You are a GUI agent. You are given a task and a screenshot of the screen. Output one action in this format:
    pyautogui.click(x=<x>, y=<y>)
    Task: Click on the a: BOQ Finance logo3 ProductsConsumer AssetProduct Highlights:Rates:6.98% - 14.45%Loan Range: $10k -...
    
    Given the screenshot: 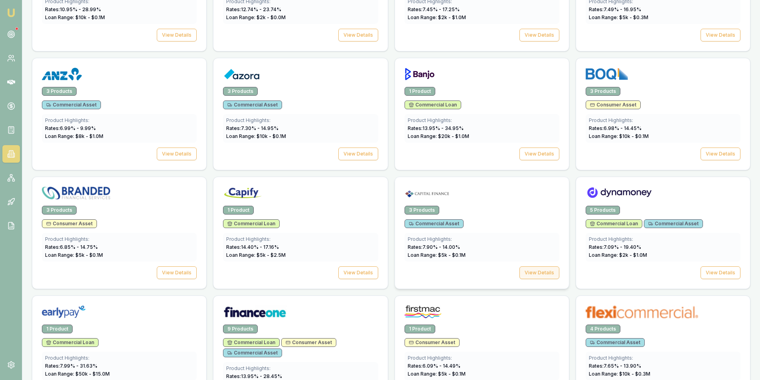 What is the action you would take?
    pyautogui.click(x=663, y=114)
    